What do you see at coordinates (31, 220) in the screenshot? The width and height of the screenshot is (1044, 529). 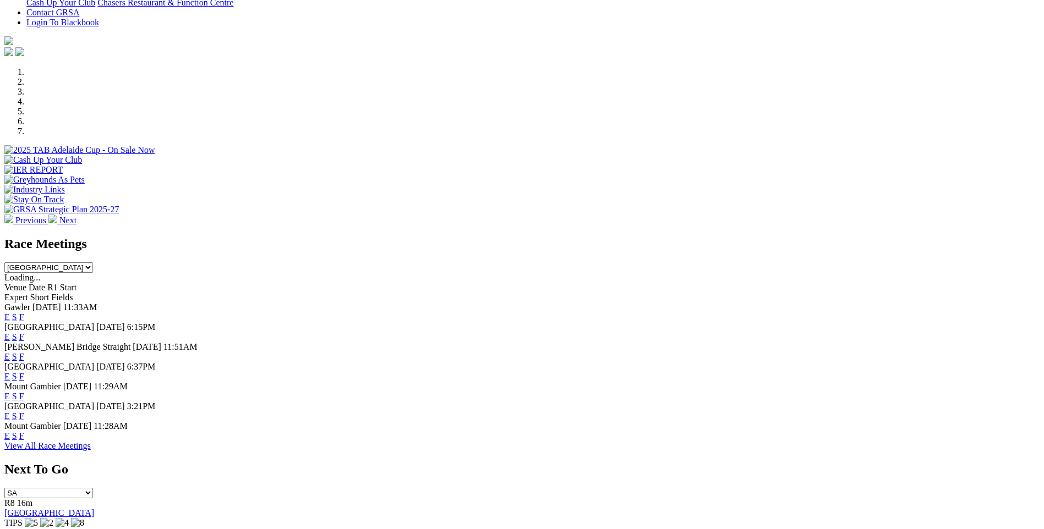 I see `span: Previous` at bounding box center [31, 220].